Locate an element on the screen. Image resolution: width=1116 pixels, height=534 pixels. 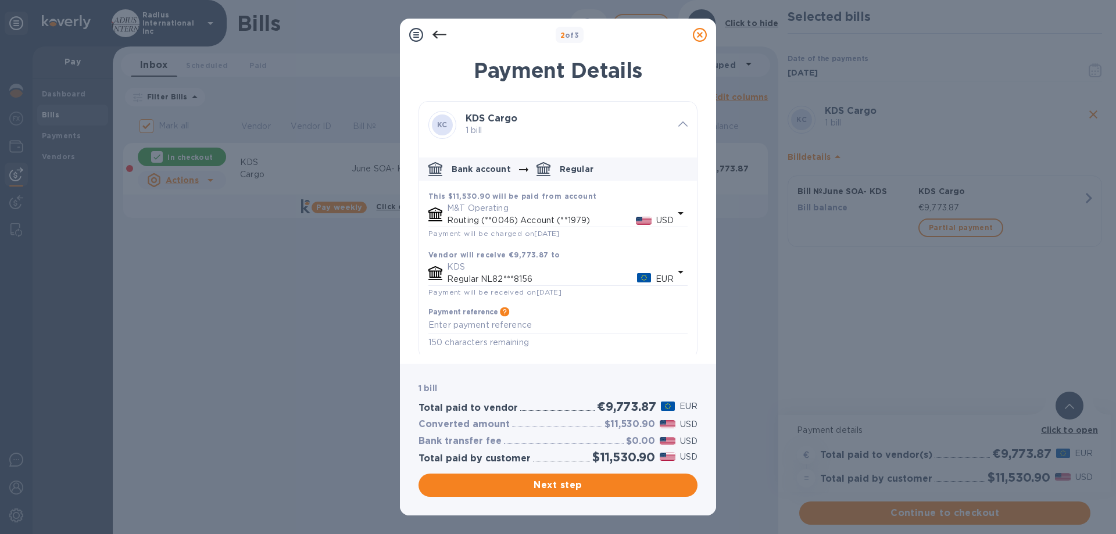
b: This $11,530.90 will be paid from account is located at coordinates (512, 196).